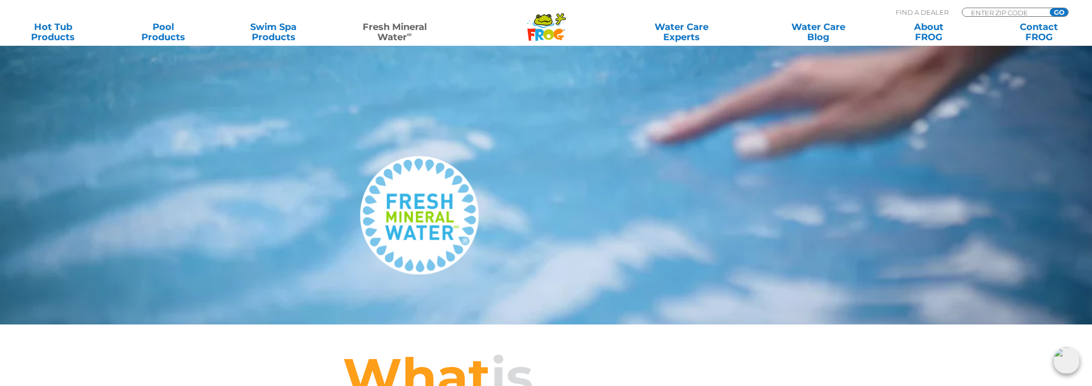 This screenshot has height=386, width=1092. I want to click on input: Zip Code Form, so click(1004, 12).